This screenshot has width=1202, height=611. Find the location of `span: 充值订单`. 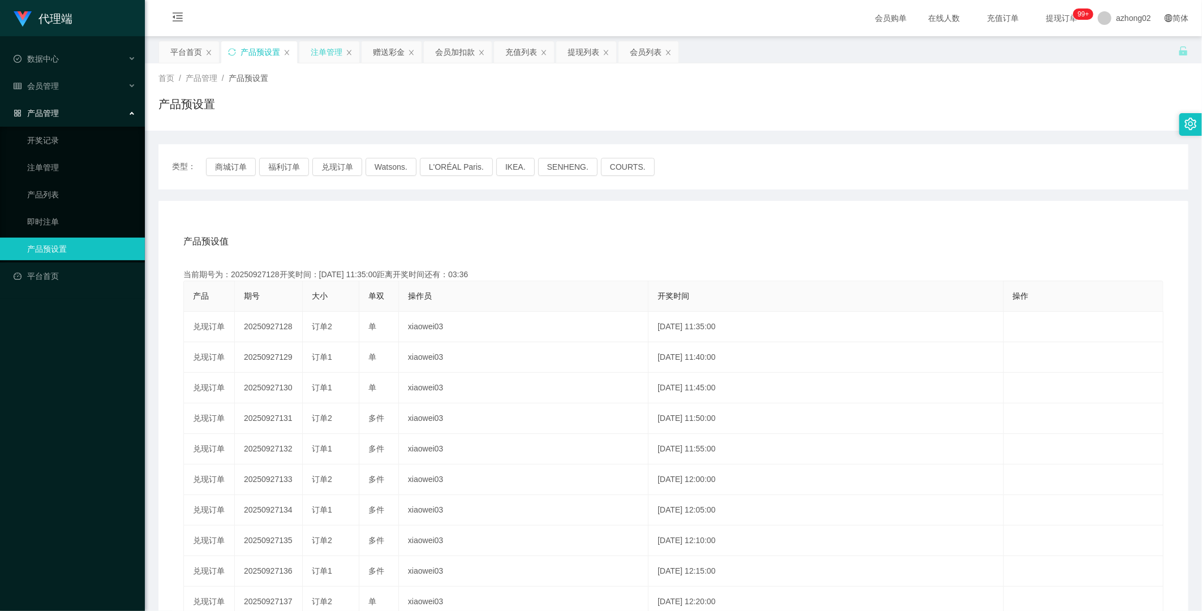

span: 充值订单 is located at coordinates (1003, 18).